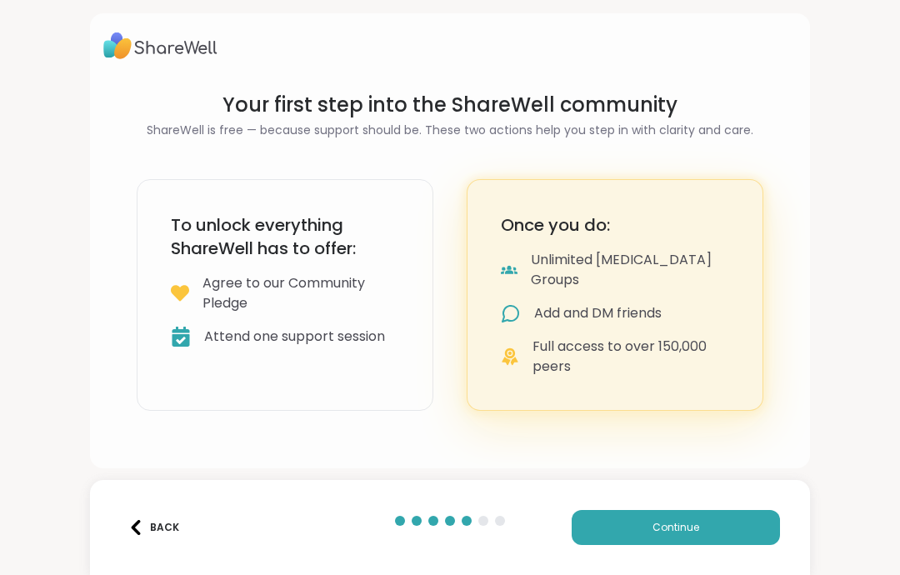 This screenshot has height=575, width=900. Describe the element at coordinates (301, 293) in the screenshot. I see `div: Agree to our Community Pledge` at that location.